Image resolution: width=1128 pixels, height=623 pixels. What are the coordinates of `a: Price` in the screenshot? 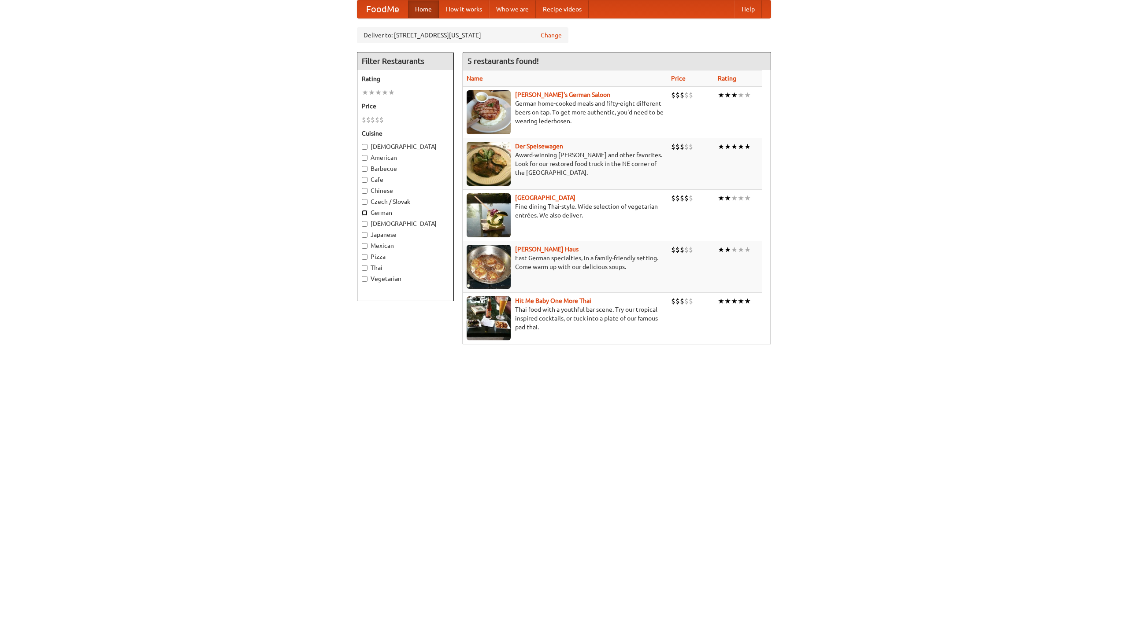 It's located at (678, 78).